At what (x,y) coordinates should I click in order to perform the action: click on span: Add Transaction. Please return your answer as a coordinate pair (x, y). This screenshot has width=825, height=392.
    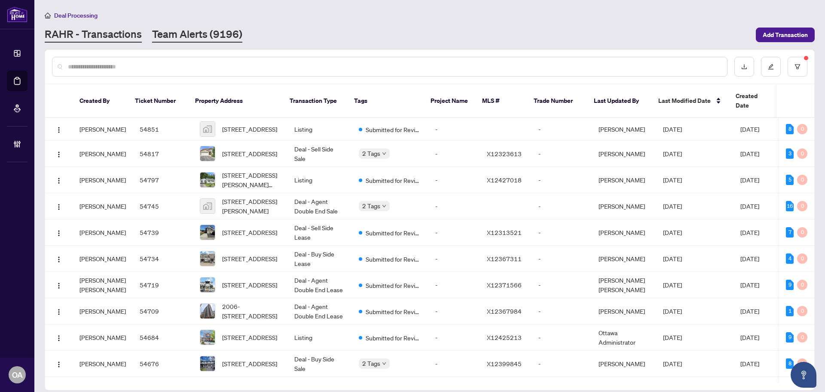
    Looking at the image, I should click on (785, 35).